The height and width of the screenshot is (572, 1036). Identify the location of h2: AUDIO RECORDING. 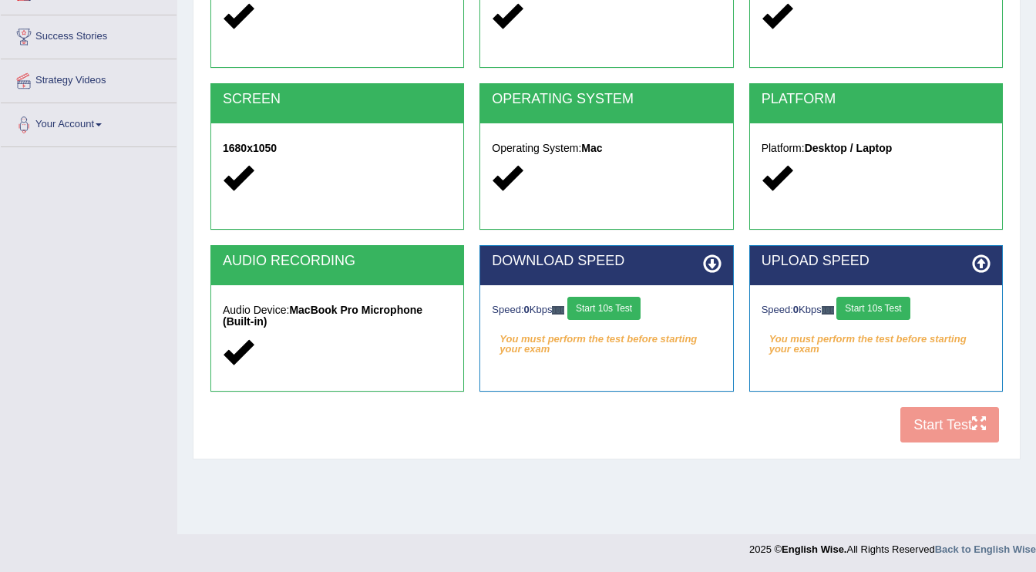
(337, 261).